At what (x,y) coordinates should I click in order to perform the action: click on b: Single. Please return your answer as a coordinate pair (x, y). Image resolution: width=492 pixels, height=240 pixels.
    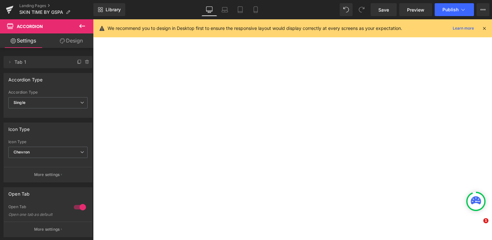
    Looking at the image, I should click on (19, 102).